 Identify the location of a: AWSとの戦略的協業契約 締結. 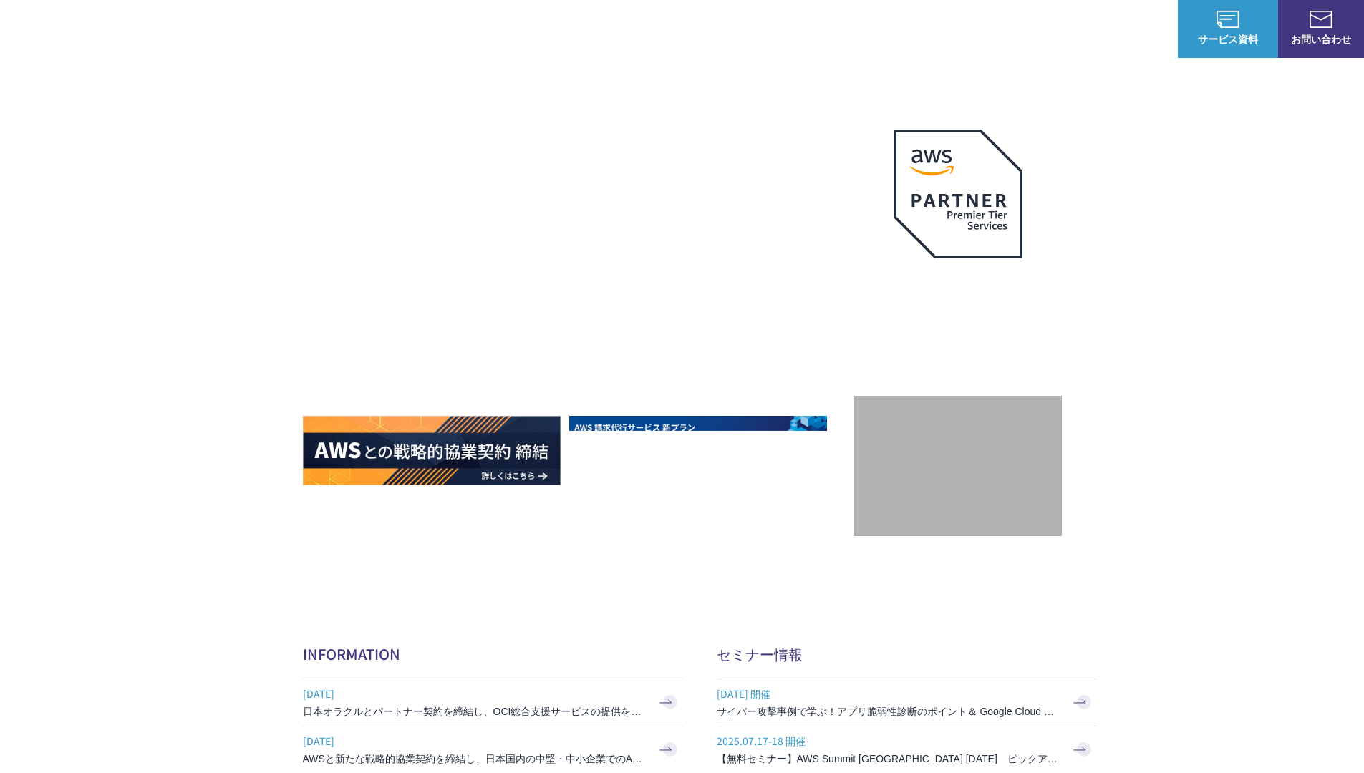
(432, 450).